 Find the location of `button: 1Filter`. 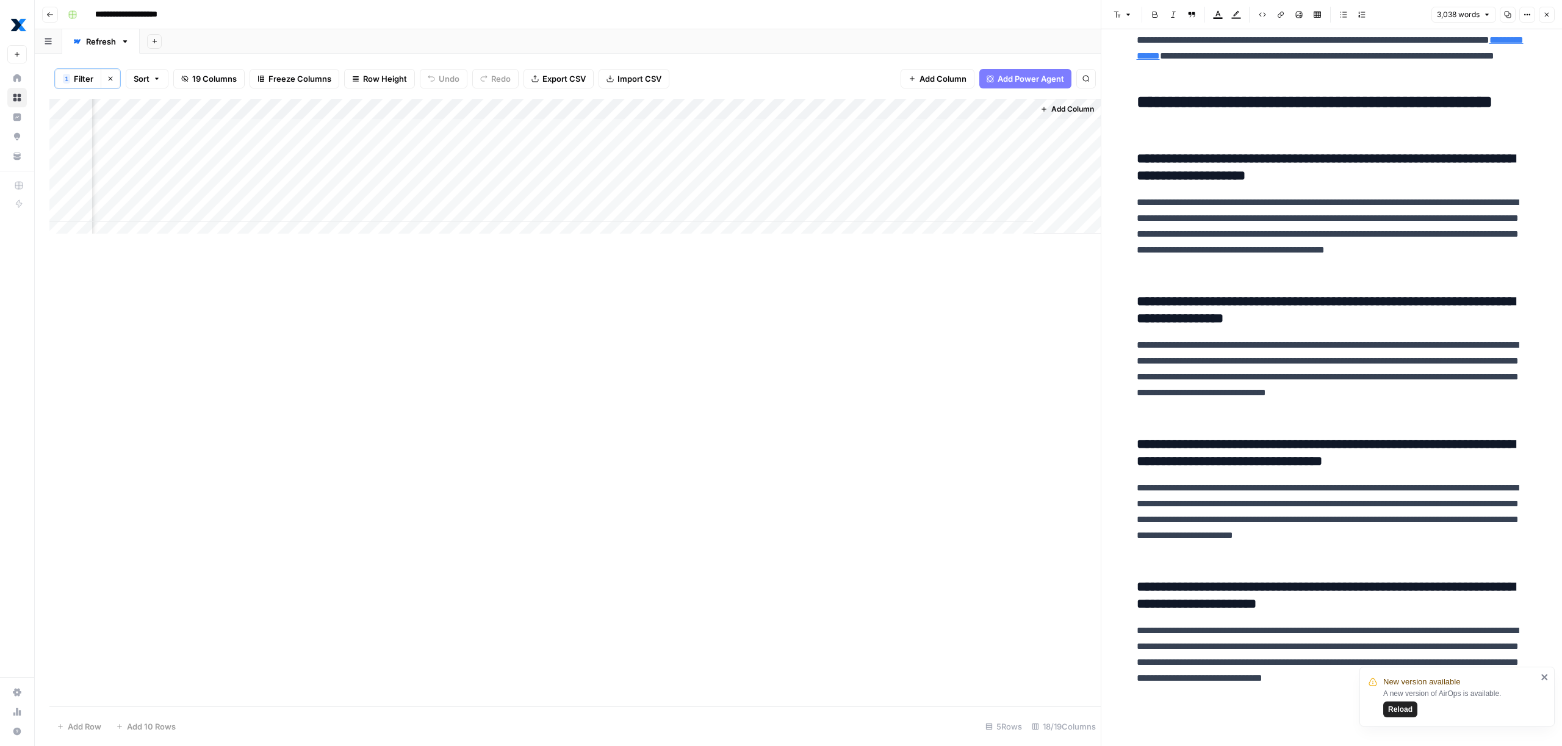

button: 1Filter is located at coordinates (77, 79).